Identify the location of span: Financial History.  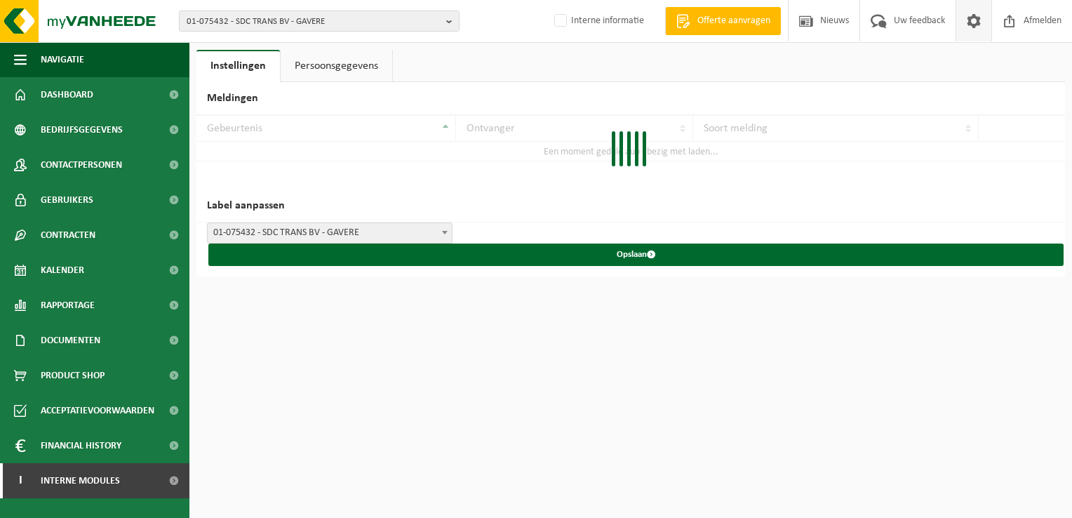
(81, 445).